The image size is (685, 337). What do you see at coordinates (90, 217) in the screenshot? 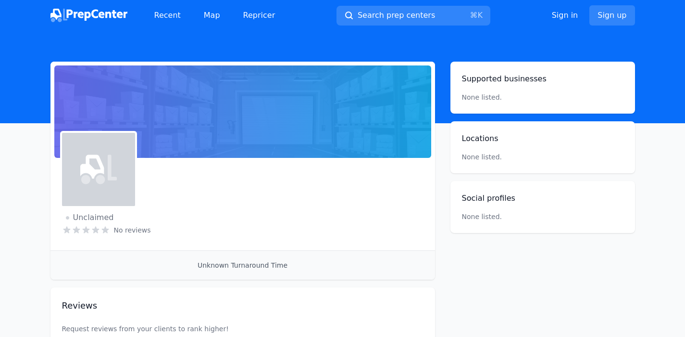
I see `span: Unclaimed` at bounding box center [90, 217].